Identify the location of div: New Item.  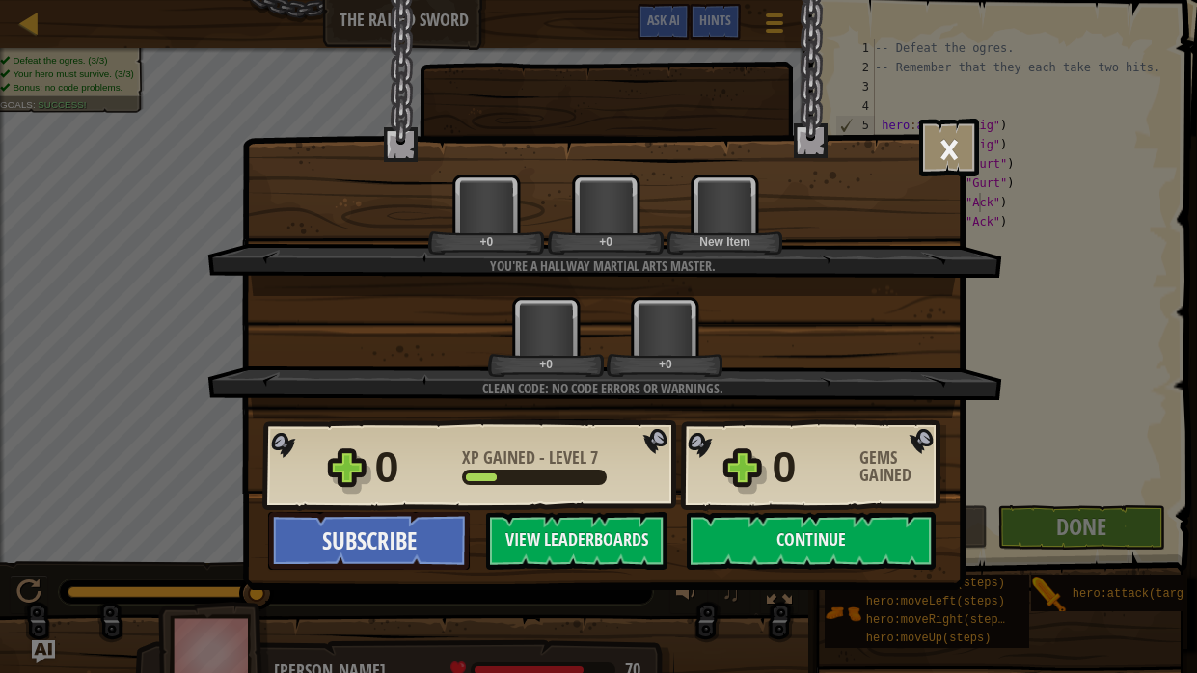
(724, 241).